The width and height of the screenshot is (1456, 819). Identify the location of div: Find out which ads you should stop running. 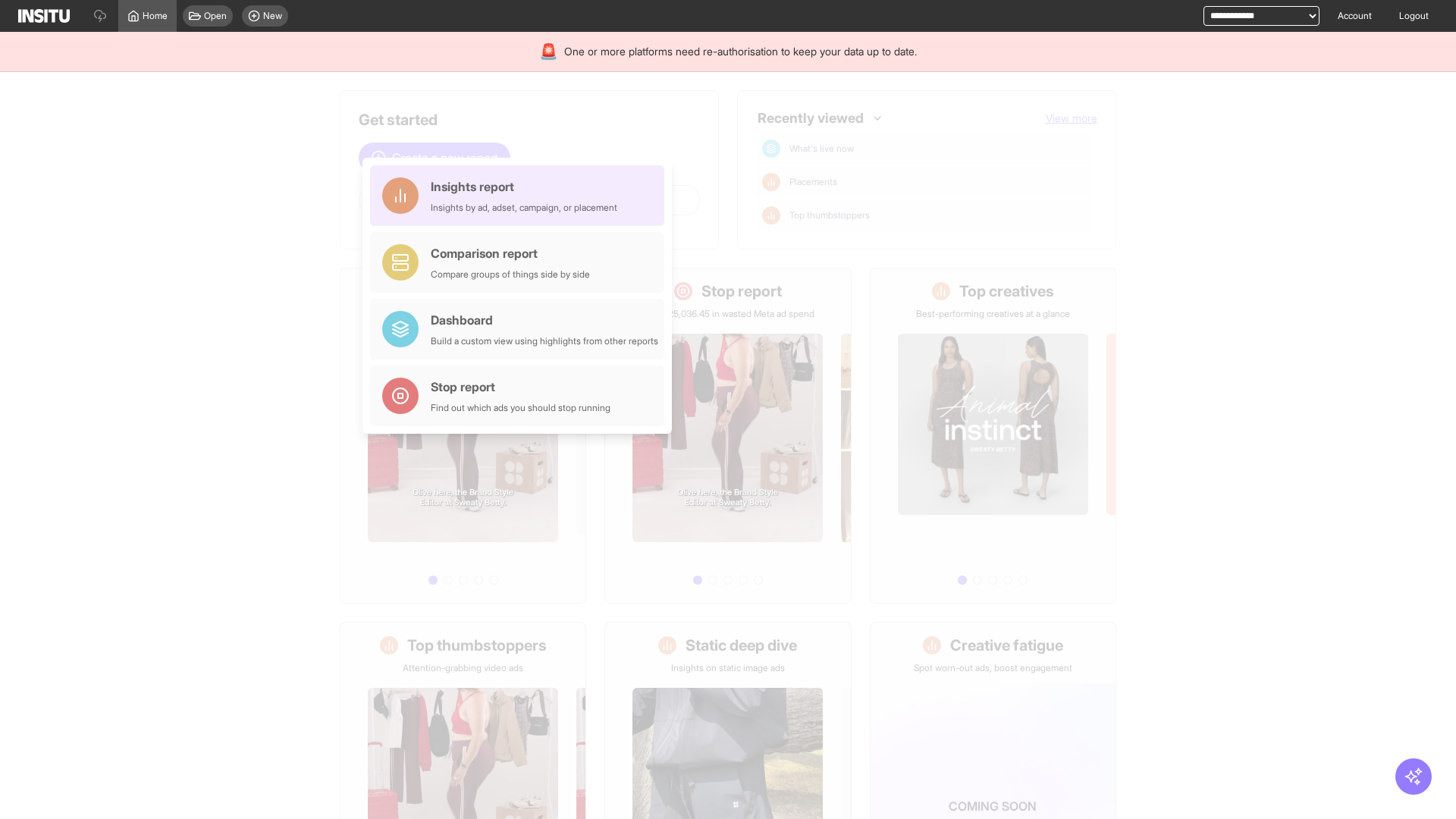
(520, 409).